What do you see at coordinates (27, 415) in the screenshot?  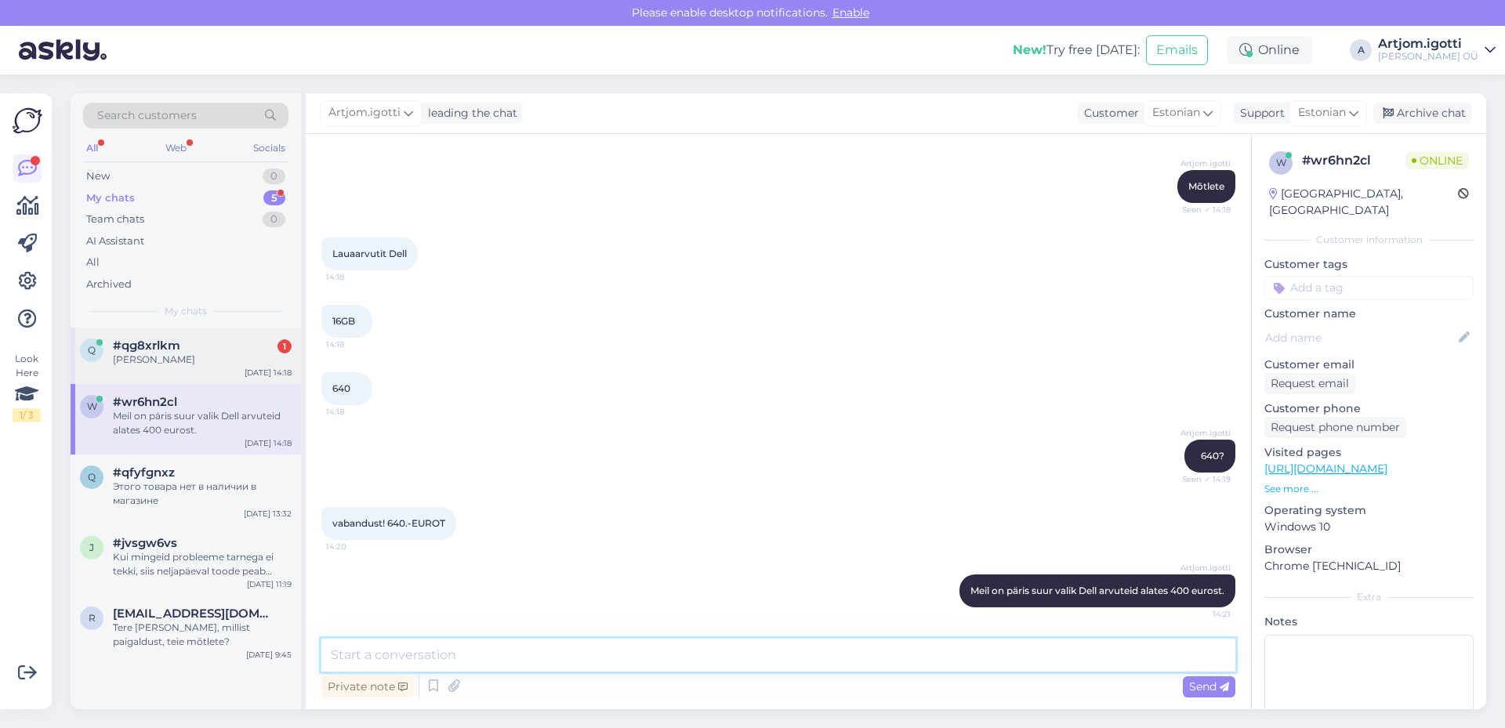 I see `div: 1 / 3` at bounding box center [27, 415].